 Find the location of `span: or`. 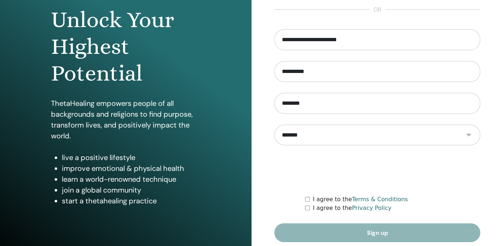

span: or is located at coordinates (377, 10).